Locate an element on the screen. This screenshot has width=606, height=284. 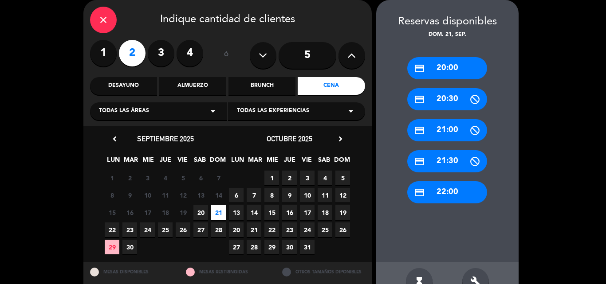
div: 20:00 is located at coordinates (447, 68).